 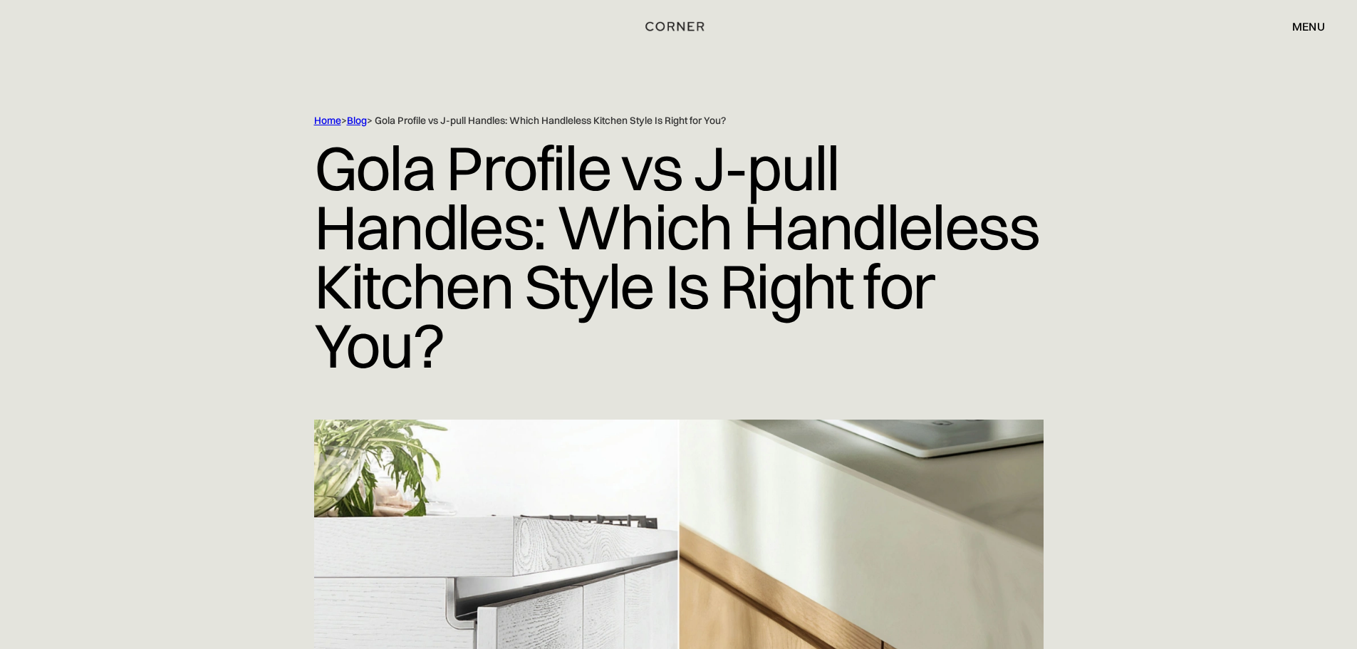 What do you see at coordinates (678, 26) in the screenshot?
I see `a: home` at bounding box center [678, 26].